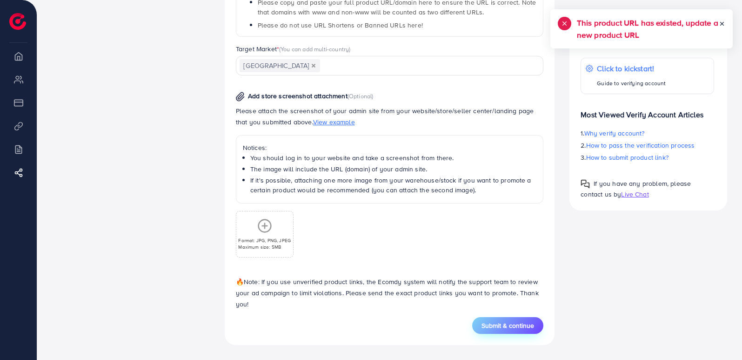 This screenshot has width=742, height=360. What do you see at coordinates (390, 65) in the screenshot?
I see `div: Search for option` at bounding box center [390, 65].